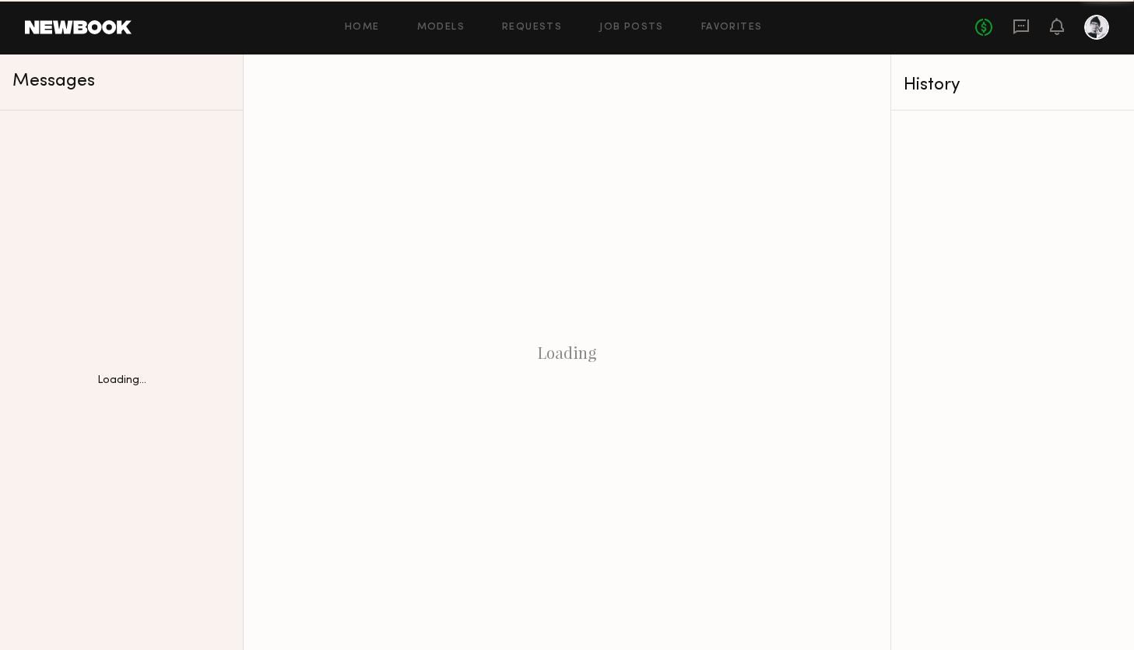  Describe the element at coordinates (54, 81) in the screenshot. I see `span: Messages` at that location.